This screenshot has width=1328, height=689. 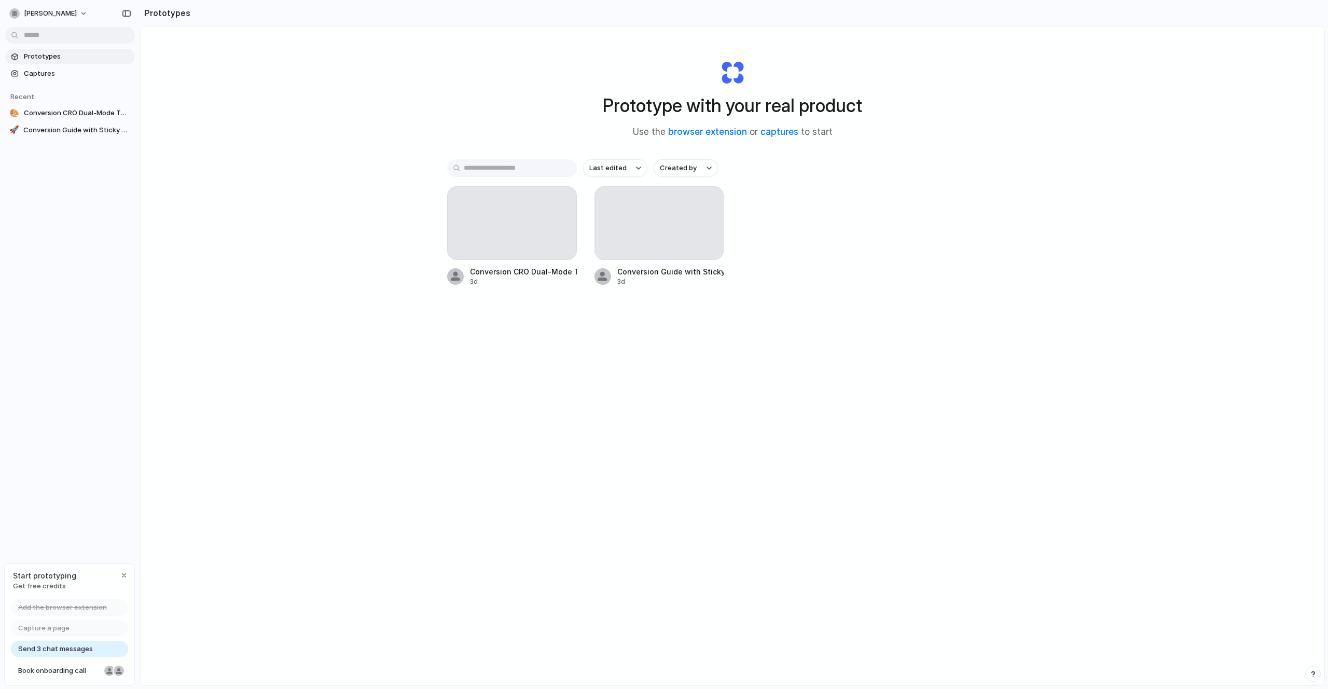 What do you see at coordinates (733, 132) in the screenshot?
I see `span: Use the or to start` at bounding box center [733, 132].